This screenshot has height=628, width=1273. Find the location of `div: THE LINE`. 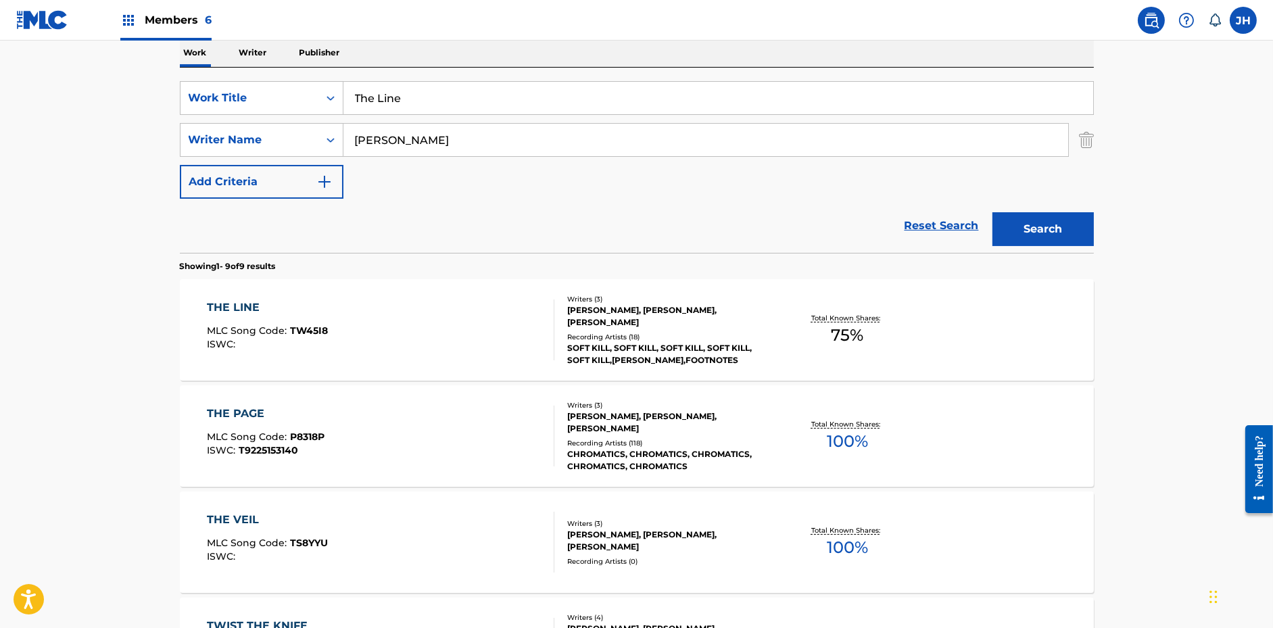

div: THE LINE is located at coordinates (267, 308).